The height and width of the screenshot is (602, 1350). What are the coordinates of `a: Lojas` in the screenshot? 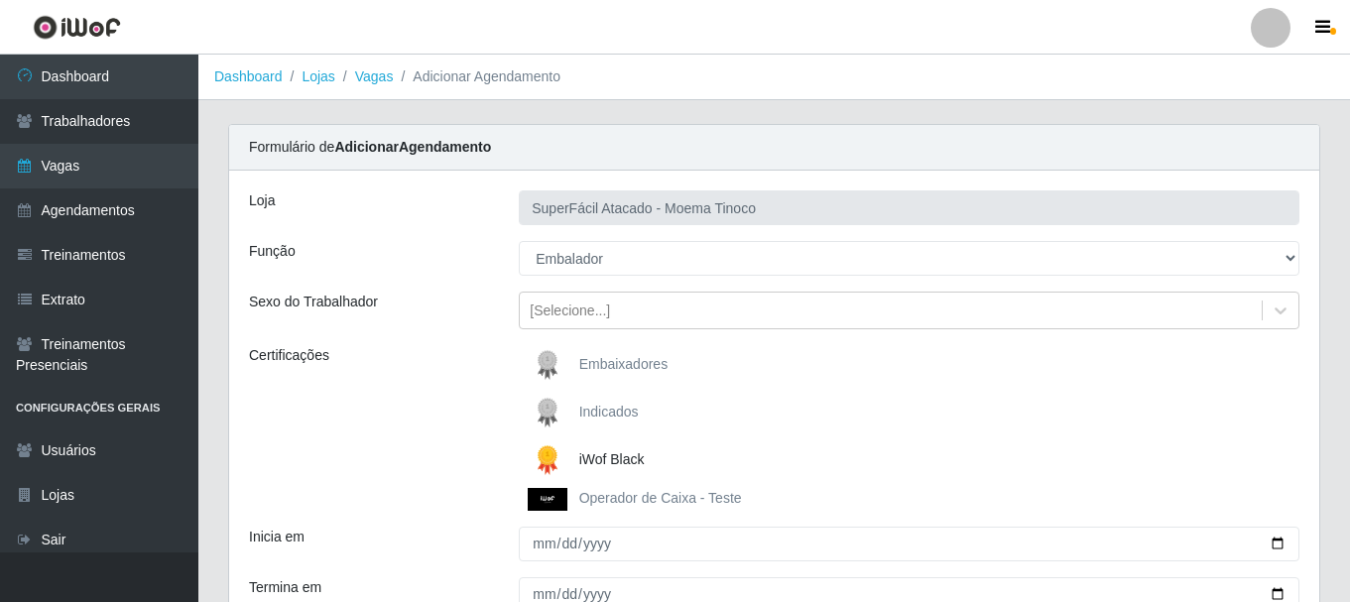 It's located at (317, 76).